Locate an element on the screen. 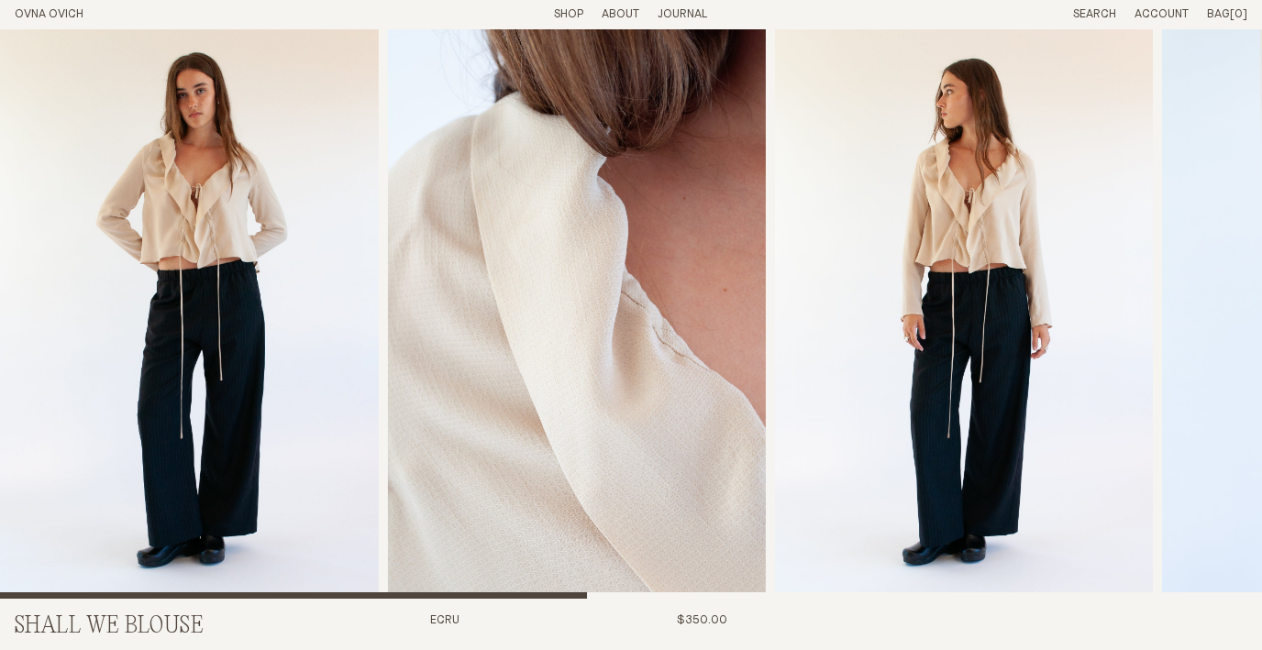 The height and width of the screenshot is (650, 1262). a: Account is located at coordinates (1161, 14).